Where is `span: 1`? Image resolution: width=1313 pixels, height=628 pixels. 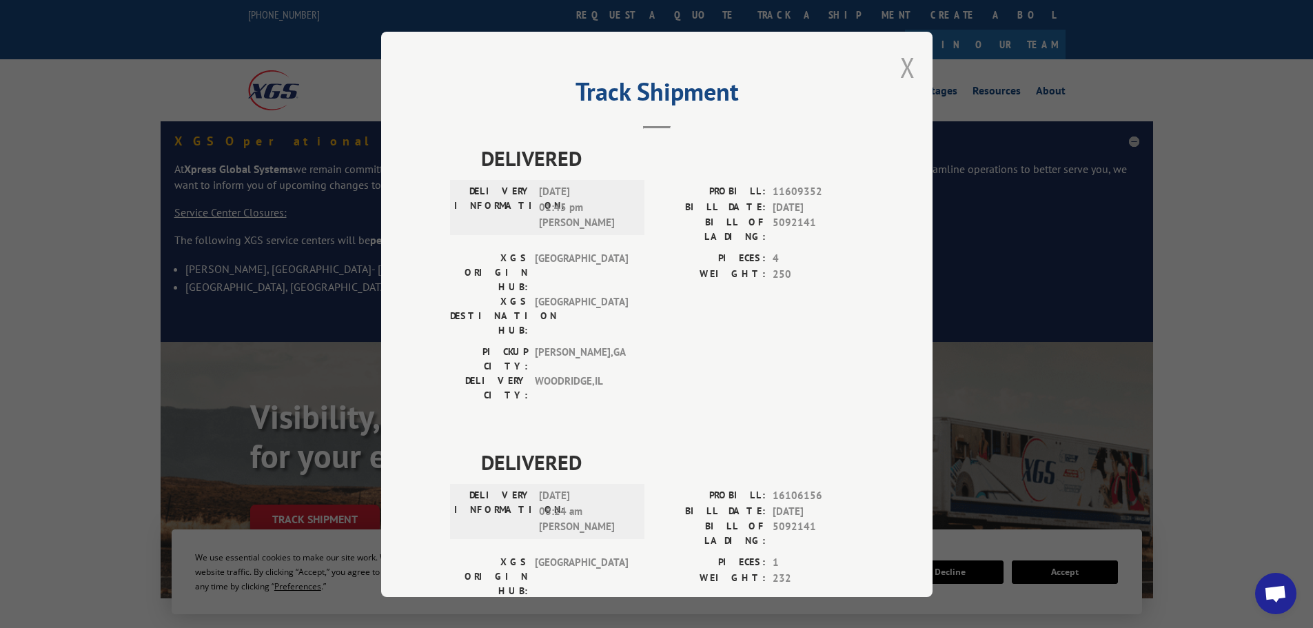 span: 1 is located at coordinates (818, 562).